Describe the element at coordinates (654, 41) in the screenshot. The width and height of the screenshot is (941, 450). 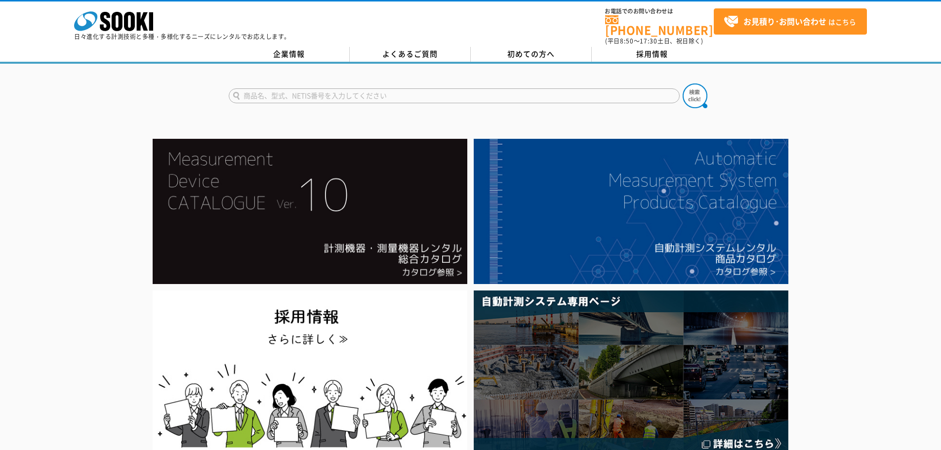
I see `span: (平日 ～ 土日、祝日除く)` at that location.